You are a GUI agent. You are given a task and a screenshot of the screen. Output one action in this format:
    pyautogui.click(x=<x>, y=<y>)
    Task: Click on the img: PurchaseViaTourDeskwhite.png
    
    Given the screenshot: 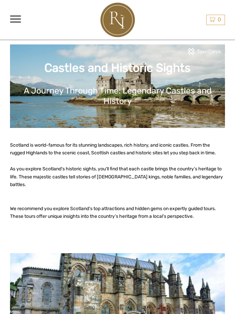 What is the action you would take?
    pyautogui.click(x=192, y=51)
    